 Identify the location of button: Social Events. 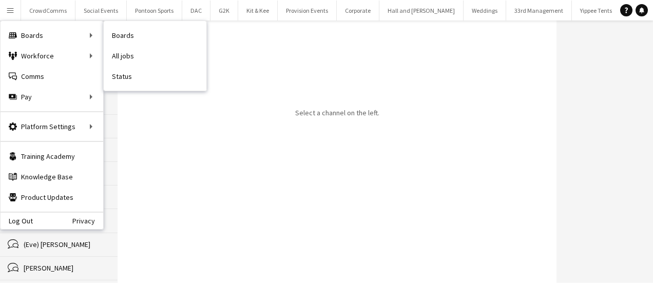
(101, 10).